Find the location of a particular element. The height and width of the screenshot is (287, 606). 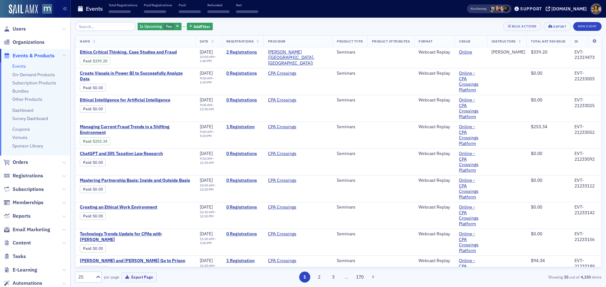

span: Product Type is located at coordinates (349, 41).